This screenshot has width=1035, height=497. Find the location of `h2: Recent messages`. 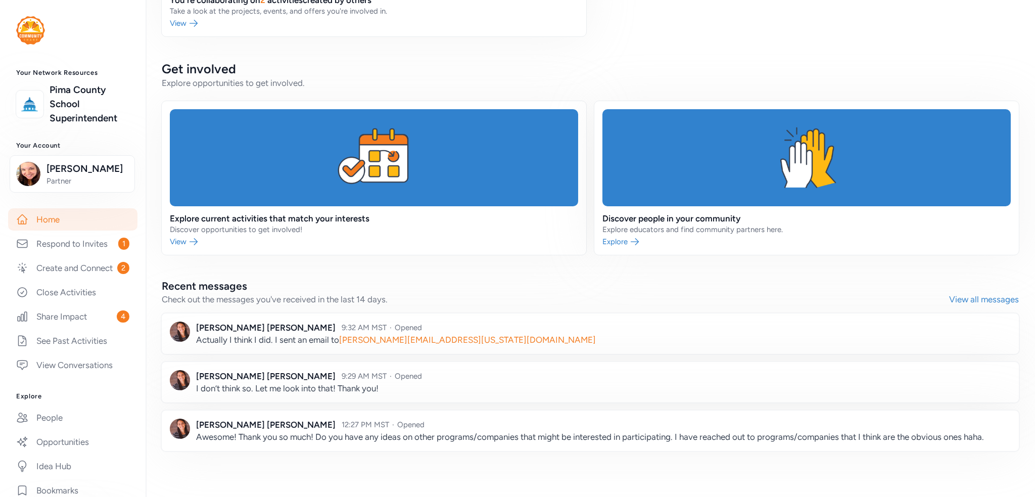

h2: Recent messages is located at coordinates (555, 286).